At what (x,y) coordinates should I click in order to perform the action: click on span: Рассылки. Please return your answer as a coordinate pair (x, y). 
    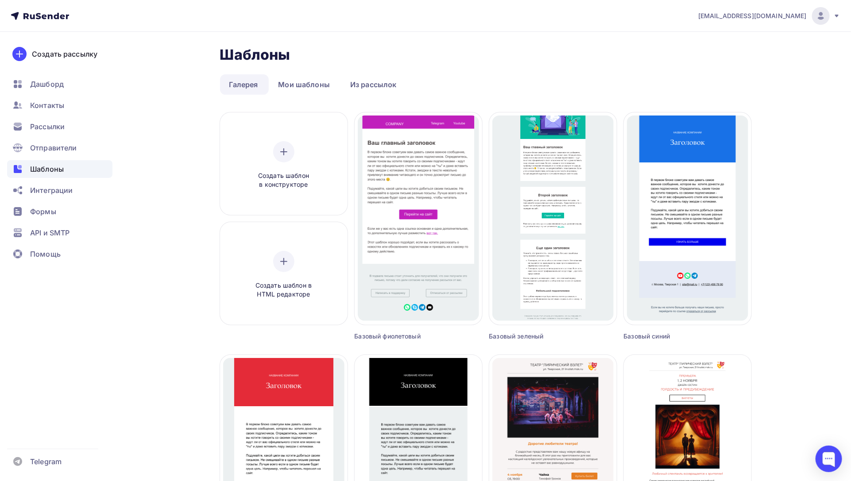
    Looking at the image, I should click on (47, 127).